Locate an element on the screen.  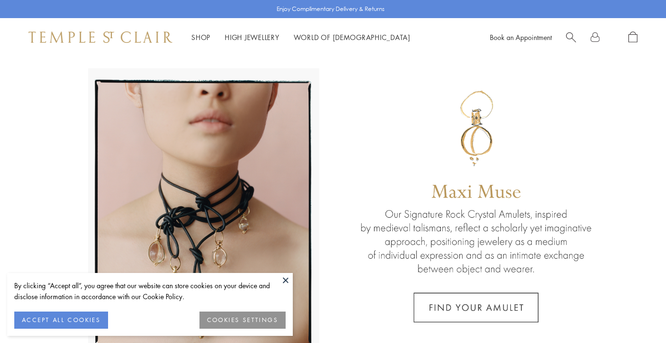
a: ShopShop is located at coordinates (201, 37).